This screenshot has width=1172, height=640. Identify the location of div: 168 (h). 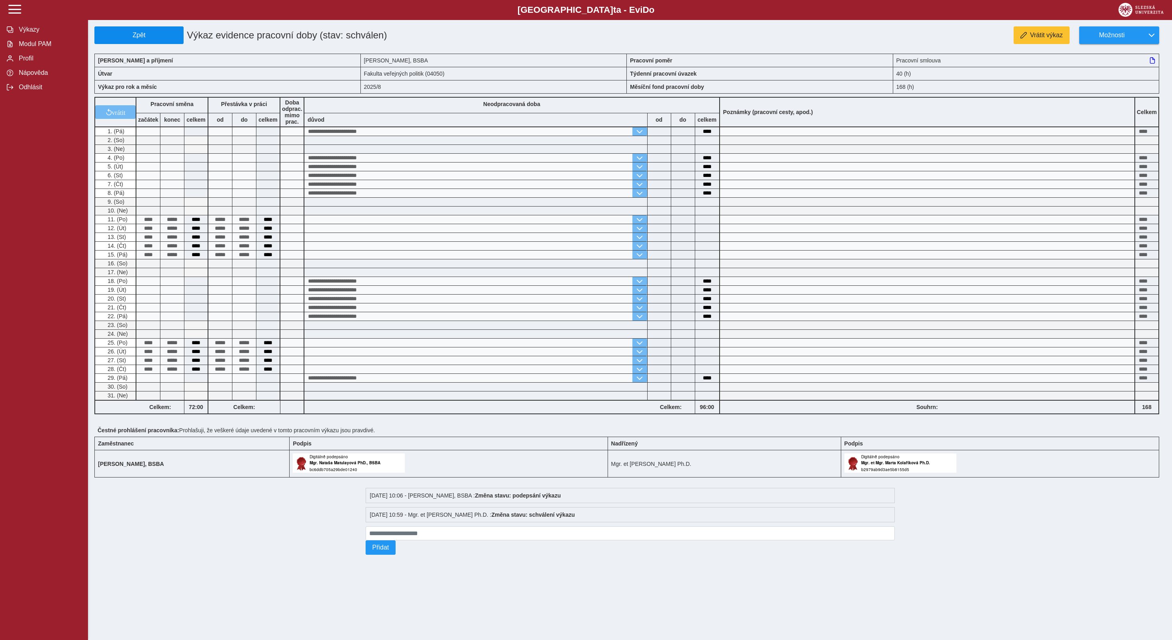
(1026, 87).